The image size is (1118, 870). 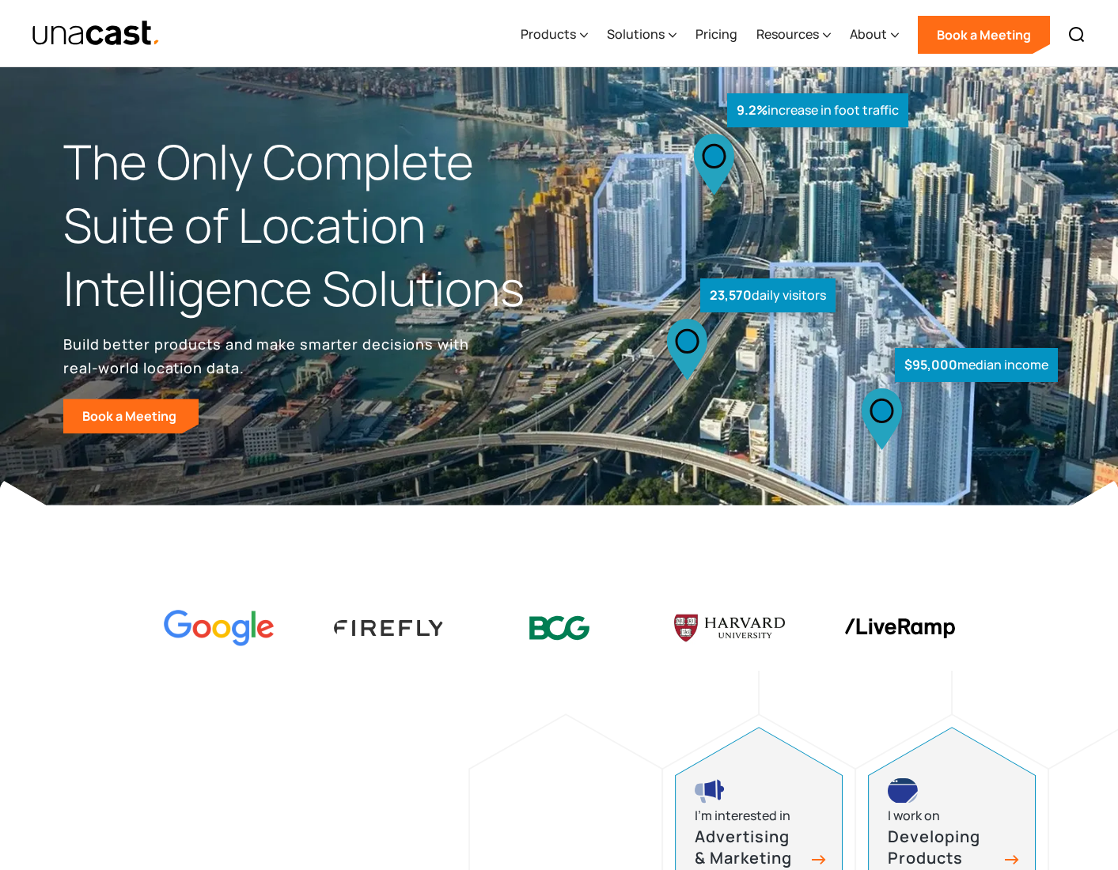 What do you see at coordinates (750, 847) in the screenshot?
I see `h3: Advertising & Marketing` at bounding box center [750, 847].